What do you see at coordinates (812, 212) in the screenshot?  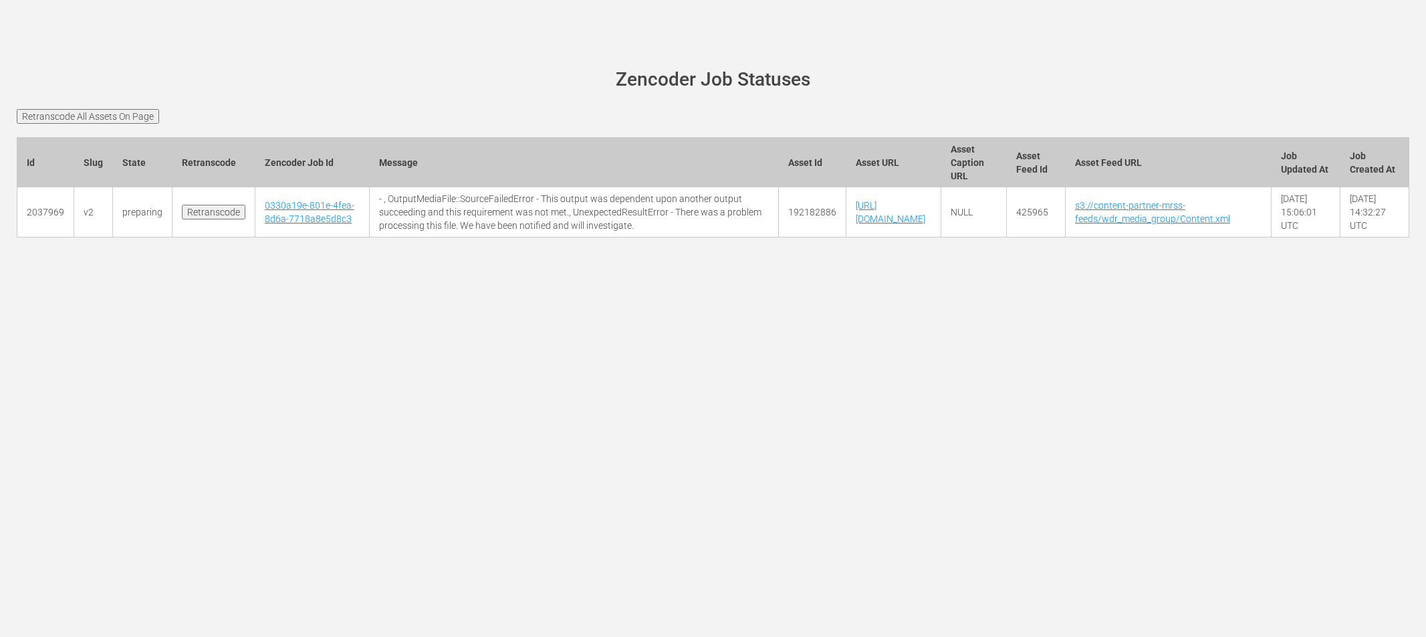 I see `td: 192182886` at bounding box center [812, 212].